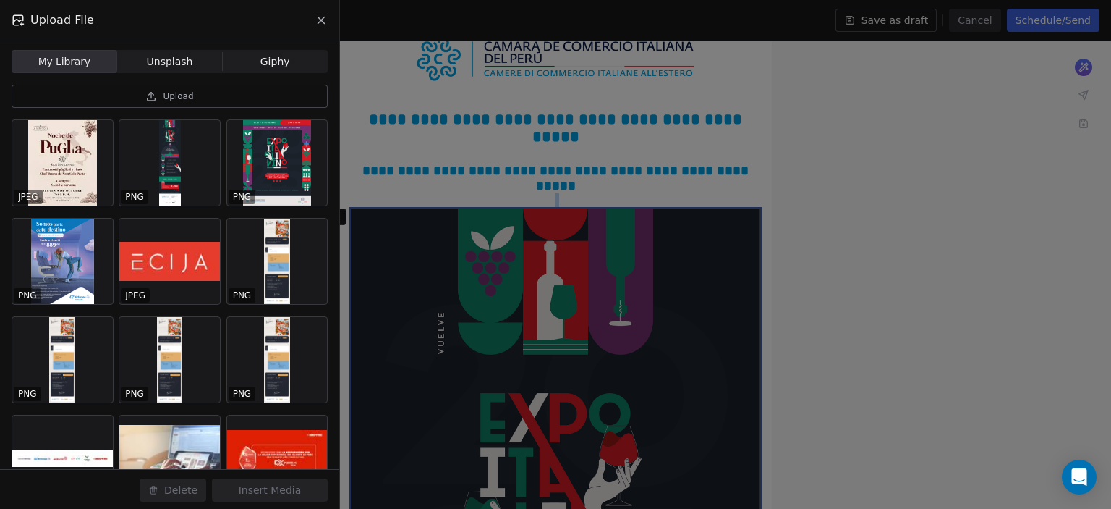  What do you see at coordinates (169, 96) in the screenshot?
I see `button: Upload` at bounding box center [169, 96].